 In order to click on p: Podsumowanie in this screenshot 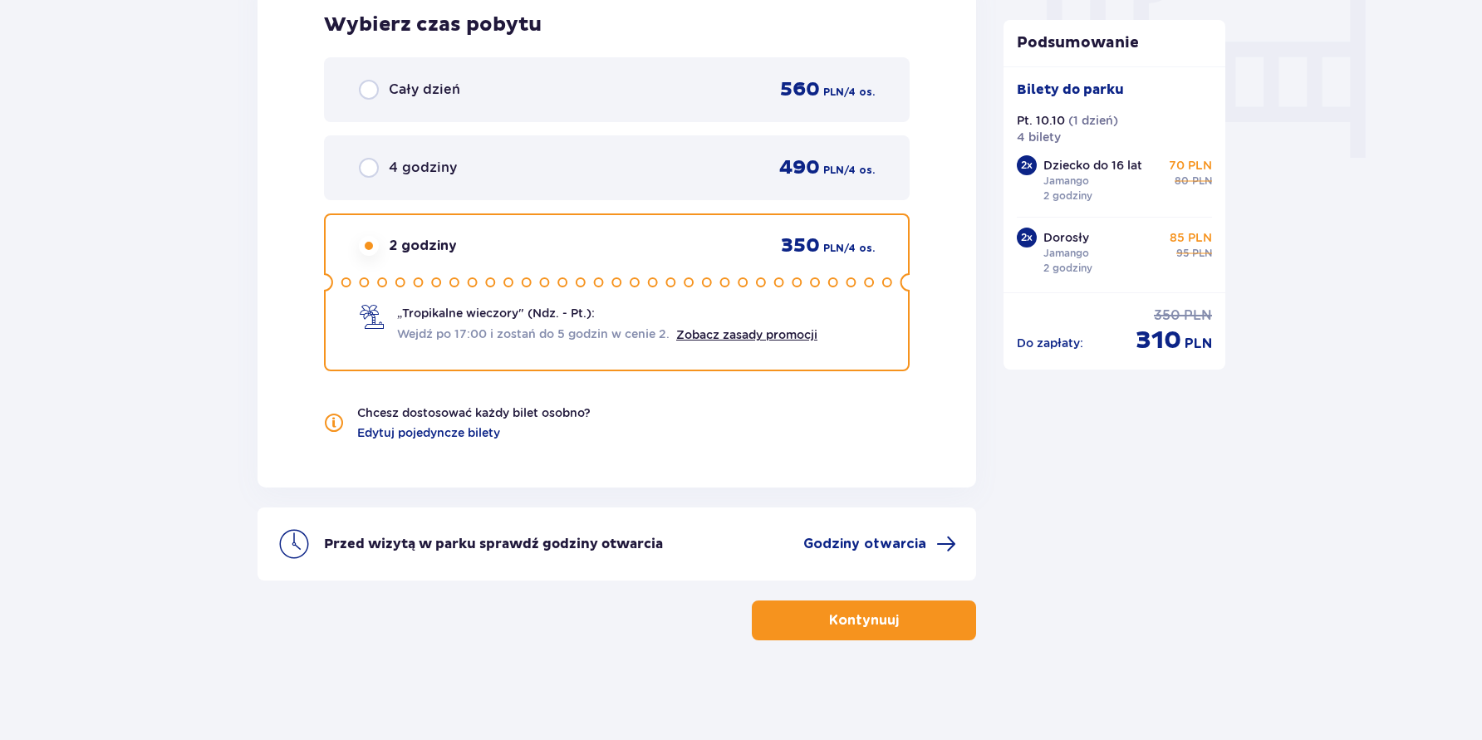, I will do `click(1115, 43)`.